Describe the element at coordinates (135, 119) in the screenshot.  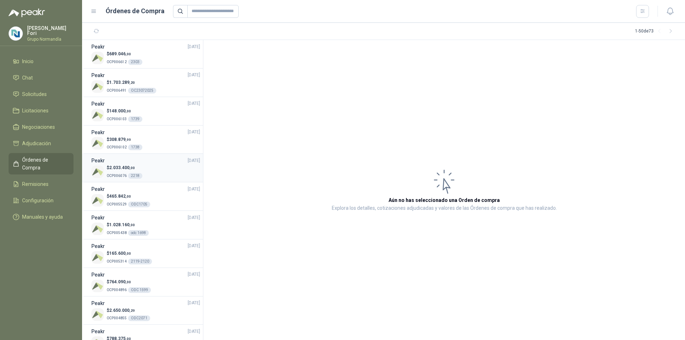
I see `div: 1739` at that location.